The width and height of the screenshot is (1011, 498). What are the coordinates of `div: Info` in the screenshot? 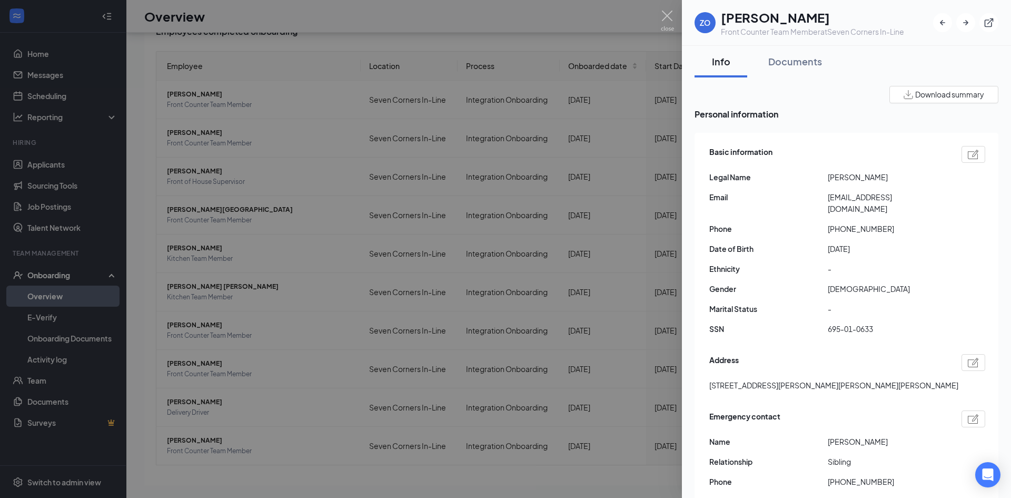 It's located at (721, 61).